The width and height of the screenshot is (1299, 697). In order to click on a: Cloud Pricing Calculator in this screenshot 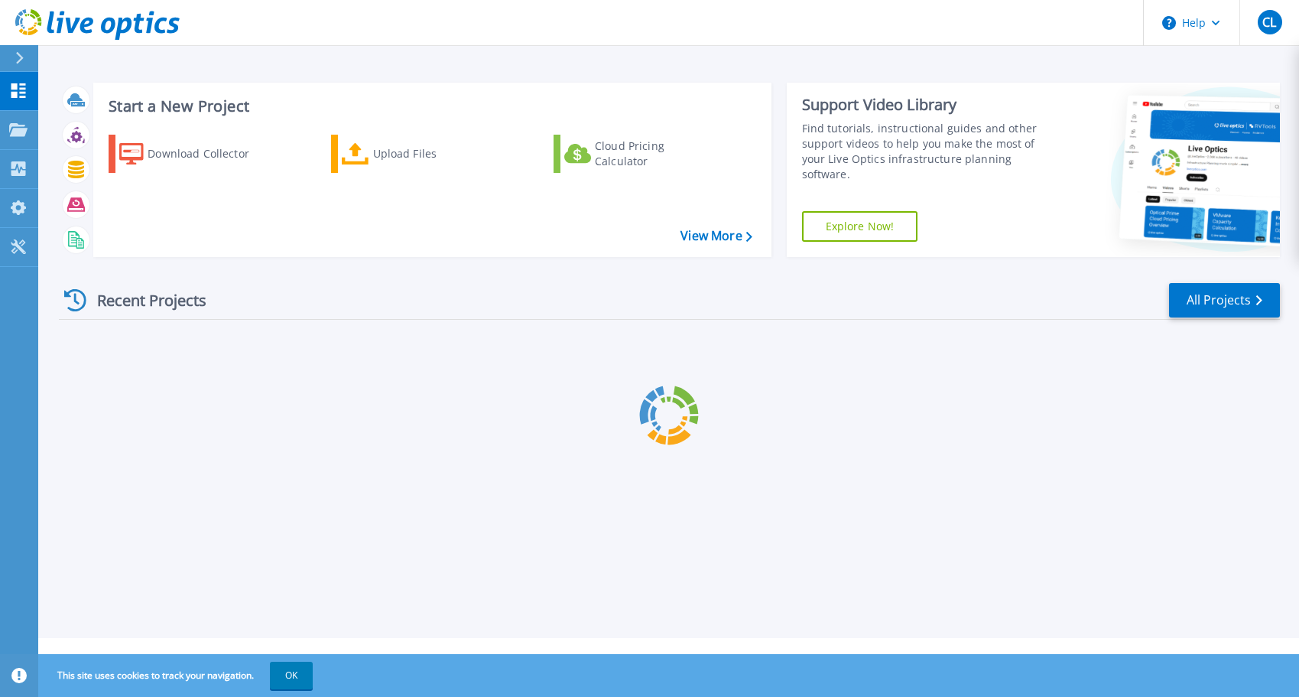, I will do `click(639, 154)`.